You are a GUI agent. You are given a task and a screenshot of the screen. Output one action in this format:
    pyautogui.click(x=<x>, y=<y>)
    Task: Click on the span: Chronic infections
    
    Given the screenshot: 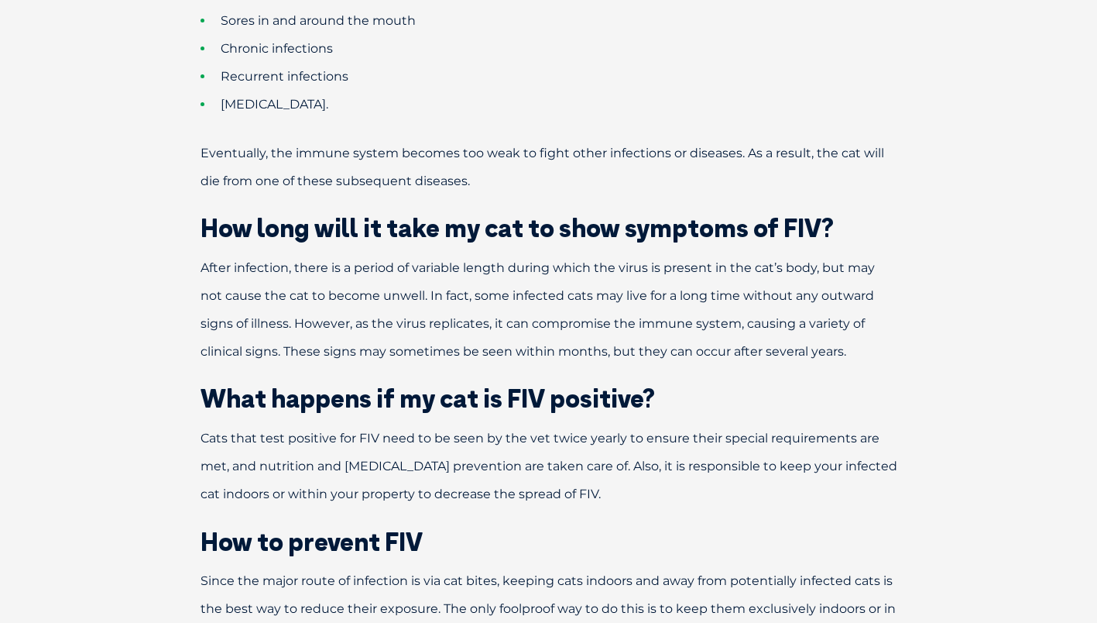 What is the action you would take?
    pyautogui.click(x=276, y=48)
    